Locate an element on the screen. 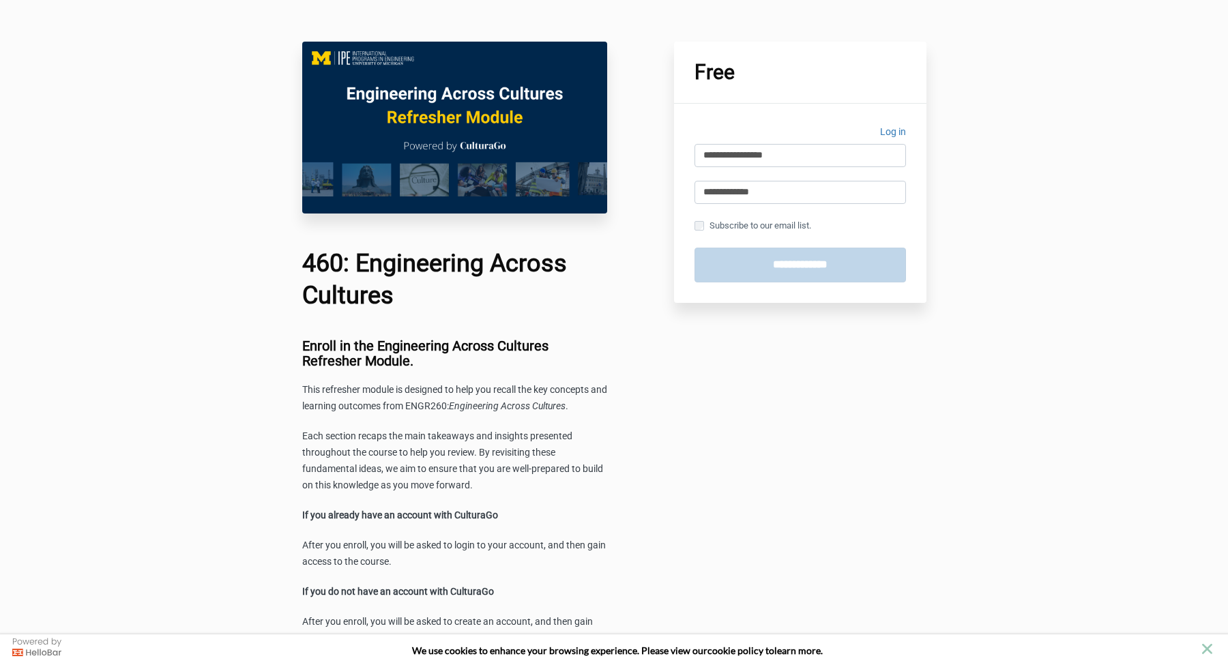 The height and width of the screenshot is (663, 1228). span: Each section recaps the main takeaways and insights presented throughout is located at coordinates (437, 444).